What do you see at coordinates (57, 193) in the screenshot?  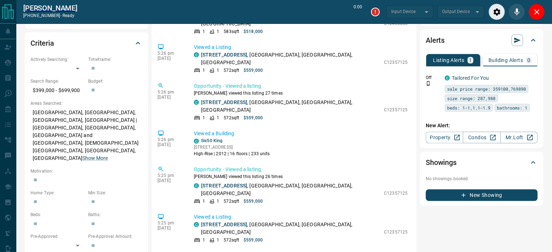 I see `p: Home Type:` at bounding box center [57, 193].